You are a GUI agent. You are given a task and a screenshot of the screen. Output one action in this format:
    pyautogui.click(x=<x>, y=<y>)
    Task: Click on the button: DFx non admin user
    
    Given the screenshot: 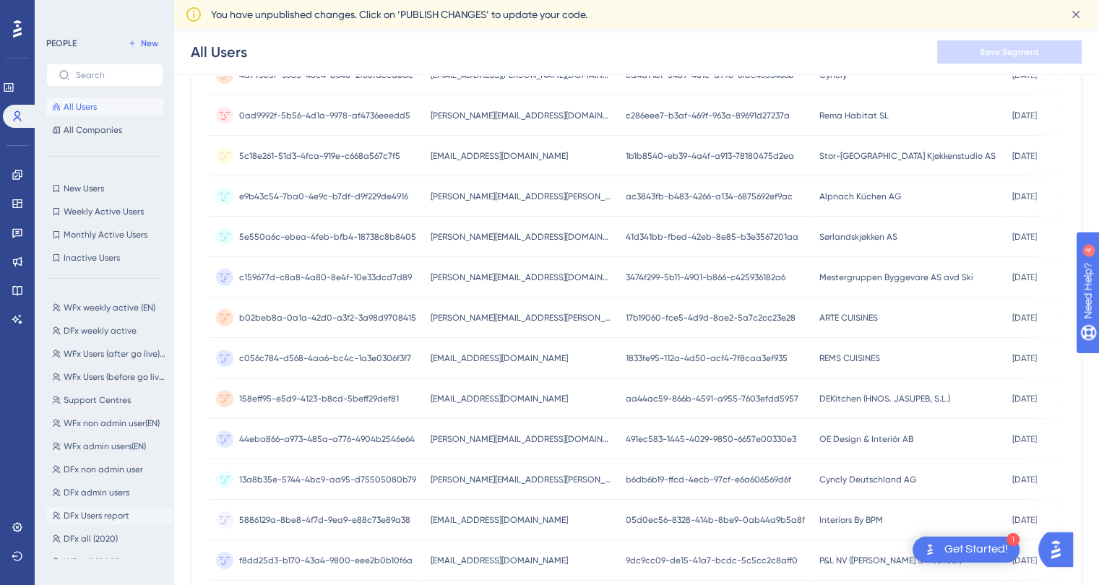 What is the action you would take?
    pyautogui.click(x=109, y=470)
    